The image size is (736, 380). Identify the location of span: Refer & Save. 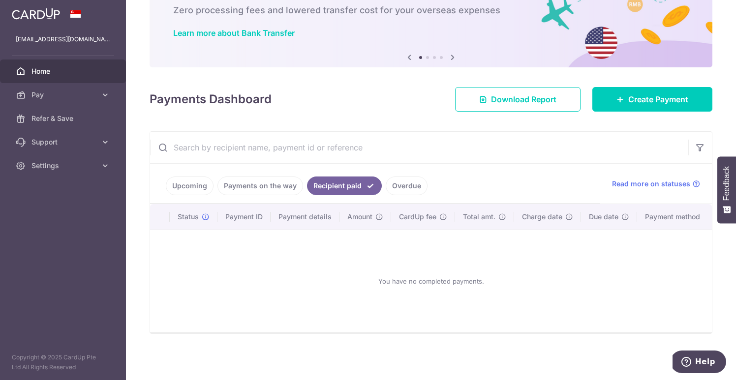
(64, 119).